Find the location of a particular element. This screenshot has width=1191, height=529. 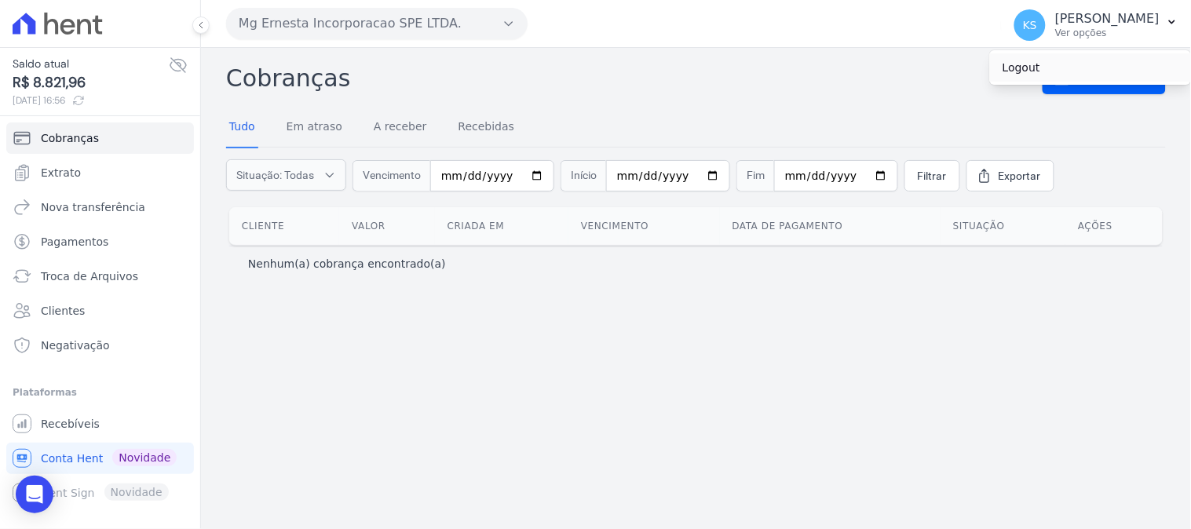

a: Recebidas is located at coordinates (487, 128).